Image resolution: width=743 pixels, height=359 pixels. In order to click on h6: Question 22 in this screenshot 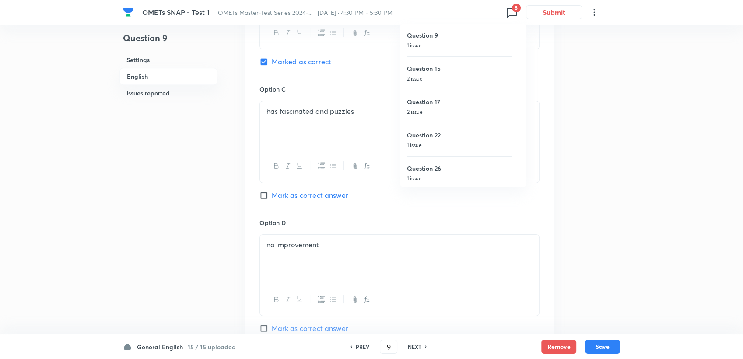, I will do `click(460, 135)`.